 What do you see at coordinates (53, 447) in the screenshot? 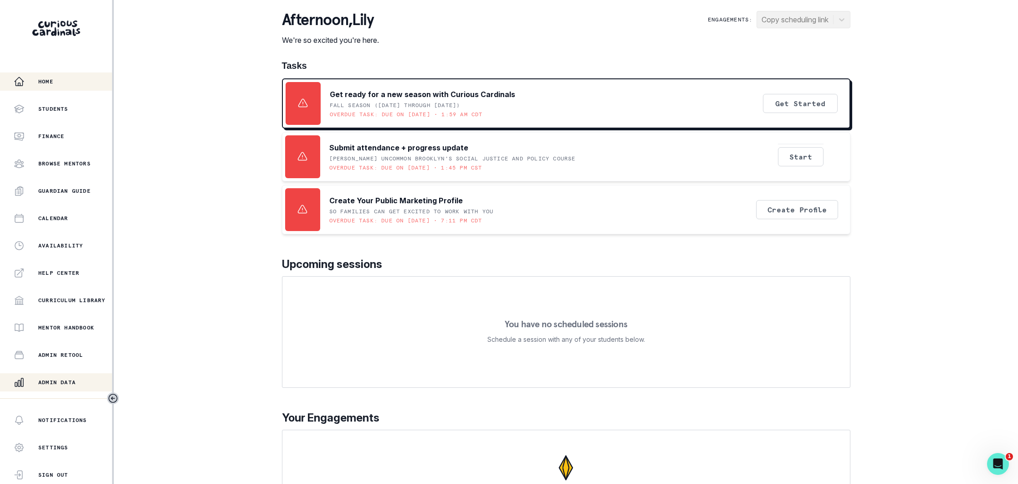
I see `p: Settings` at bounding box center [53, 447].